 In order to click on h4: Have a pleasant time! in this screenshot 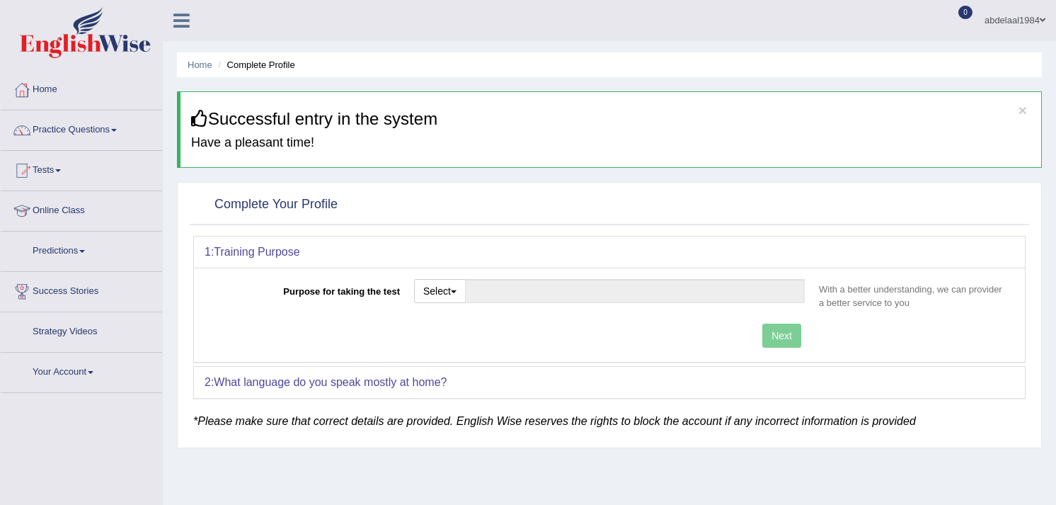, I will do `click(611, 143)`.